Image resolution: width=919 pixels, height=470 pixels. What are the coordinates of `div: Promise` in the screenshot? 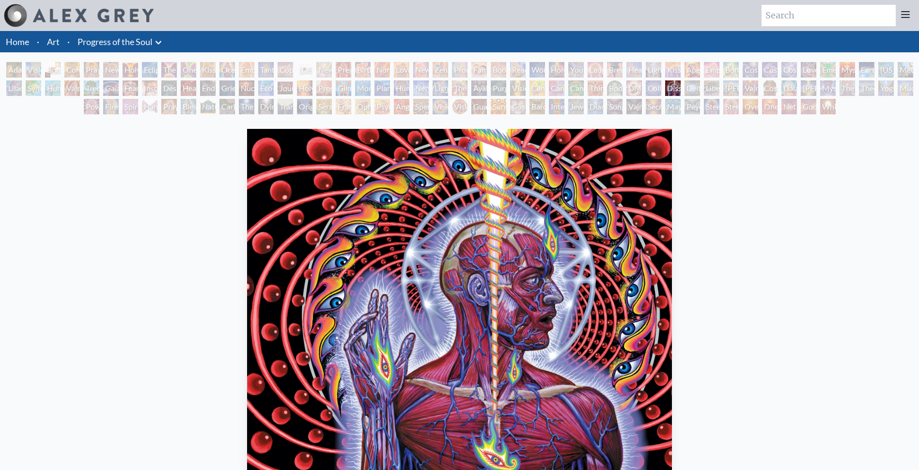 It's located at (460, 70).